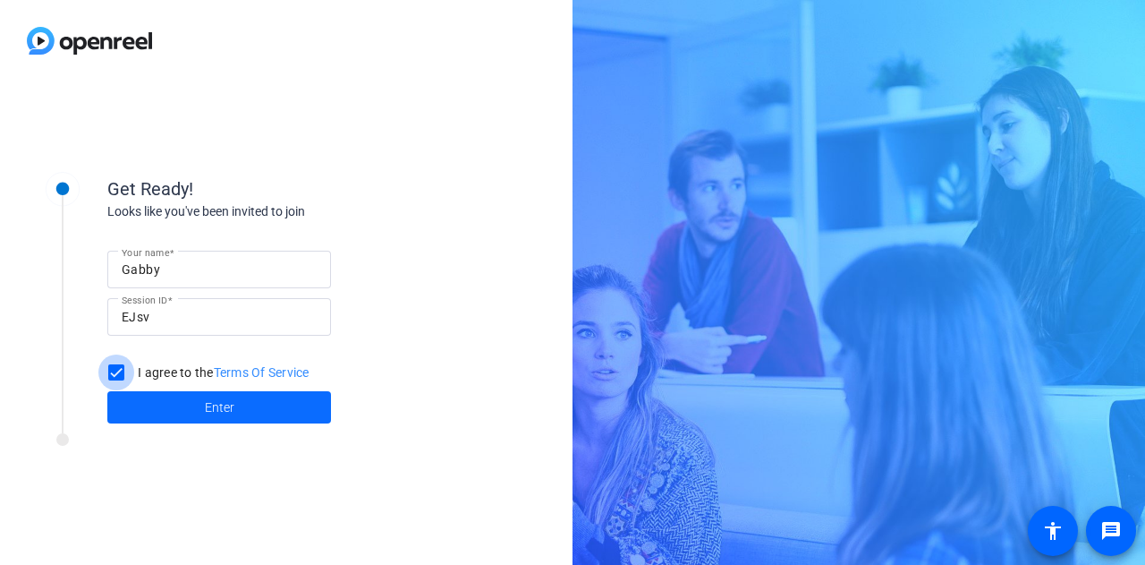 Image resolution: width=1145 pixels, height=565 pixels. I want to click on label: I agree to the, so click(222, 372).